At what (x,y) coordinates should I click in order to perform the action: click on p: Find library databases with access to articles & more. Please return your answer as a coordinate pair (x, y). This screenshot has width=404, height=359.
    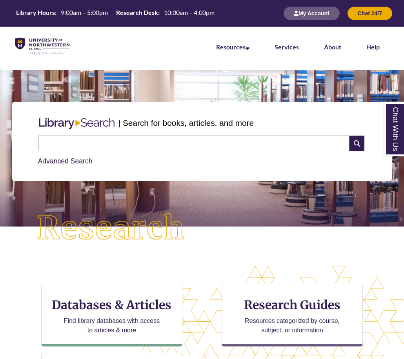
    Looking at the image, I should click on (112, 326).